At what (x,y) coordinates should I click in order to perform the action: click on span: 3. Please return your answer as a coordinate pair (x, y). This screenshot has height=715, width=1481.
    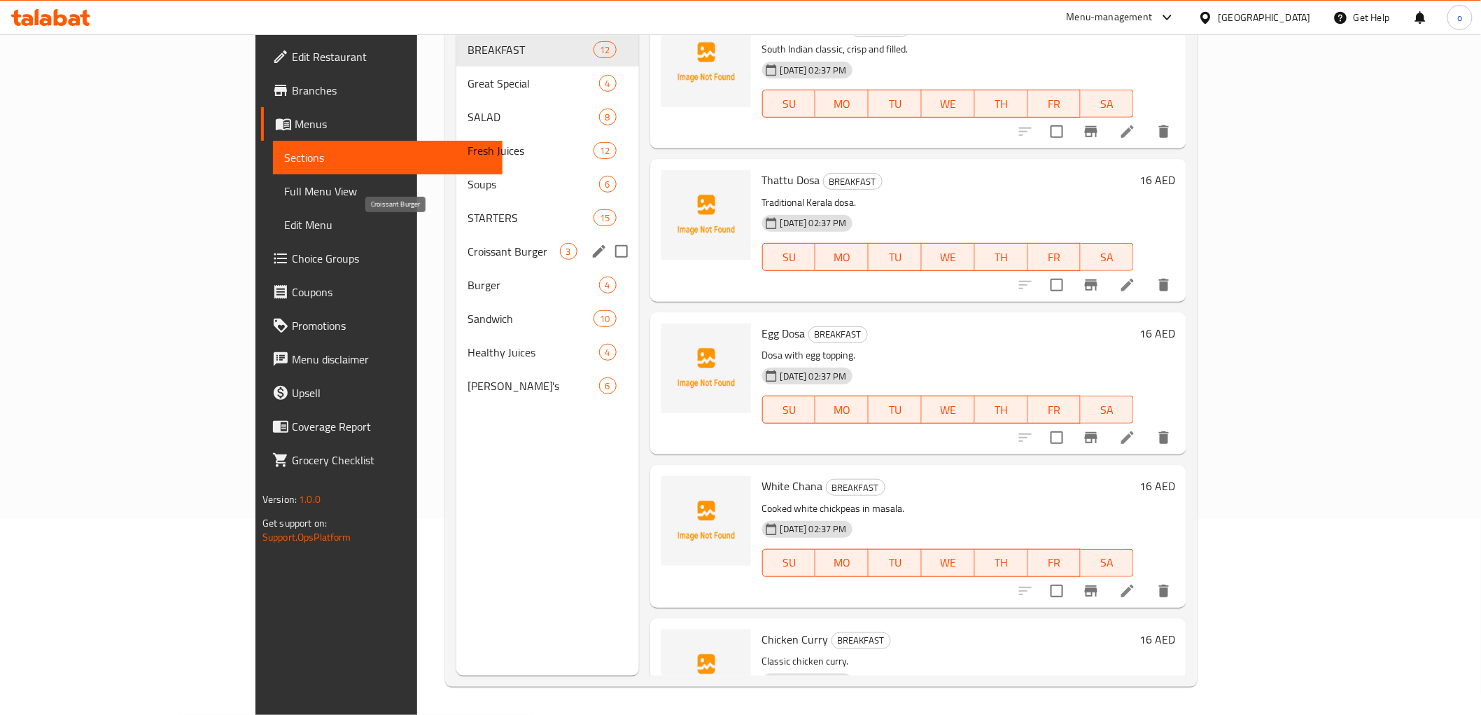
    Looking at the image, I should click on (568, 251).